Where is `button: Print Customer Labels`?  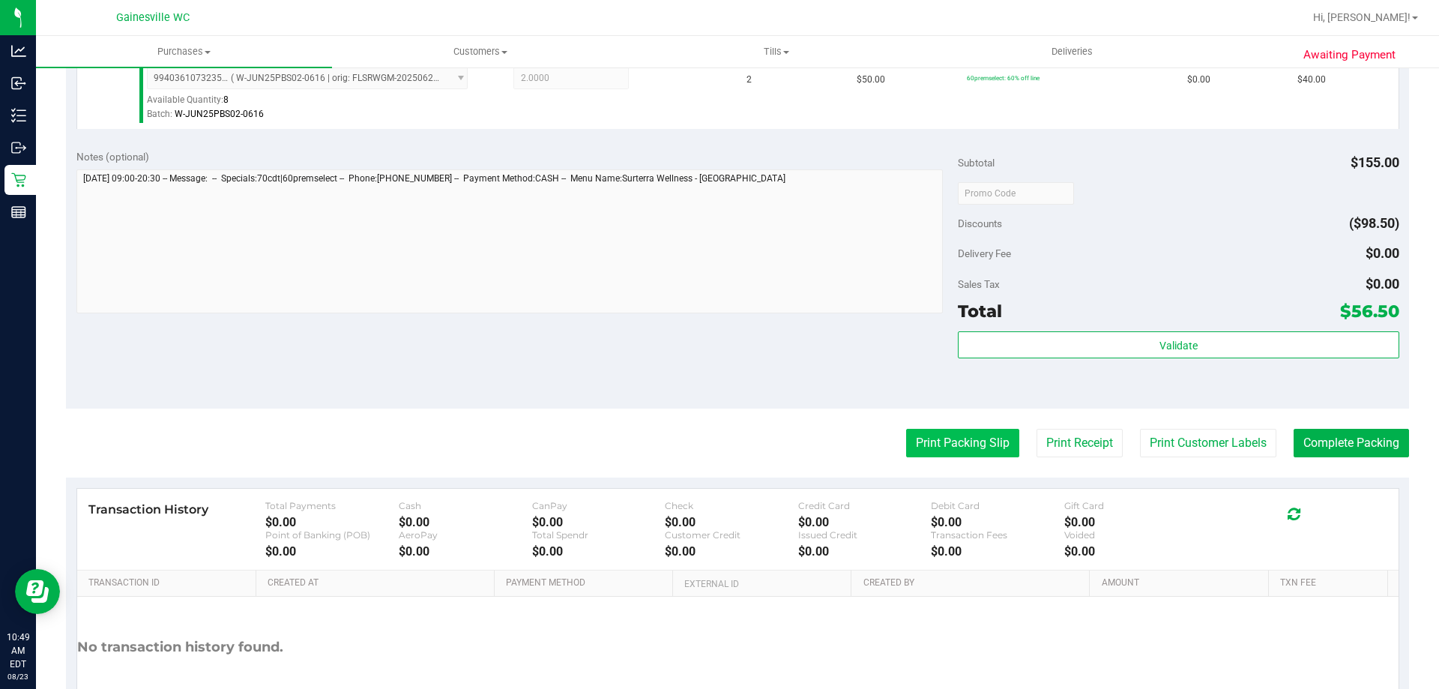 button: Print Customer Labels is located at coordinates (1208, 443).